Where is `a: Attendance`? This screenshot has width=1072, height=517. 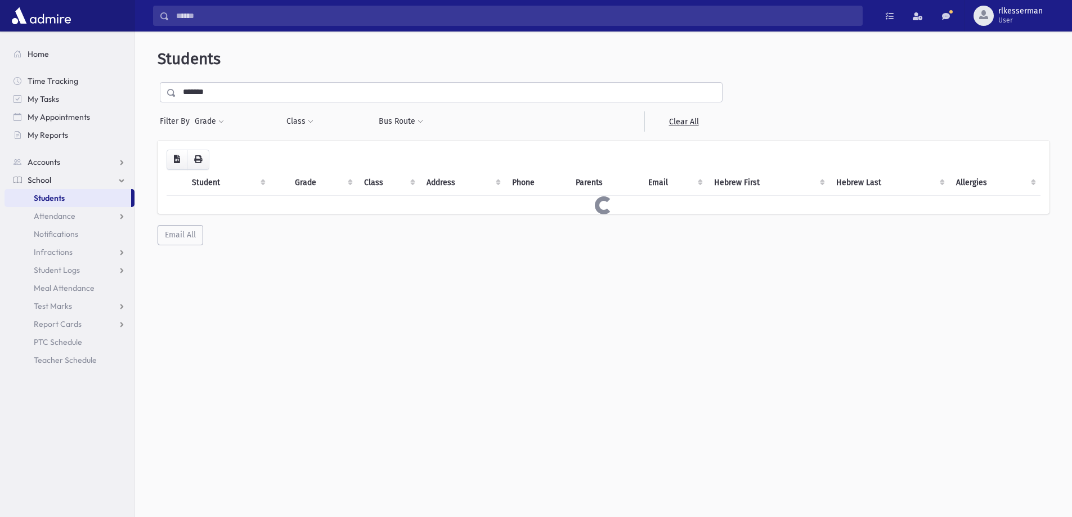 a: Attendance is located at coordinates (69, 216).